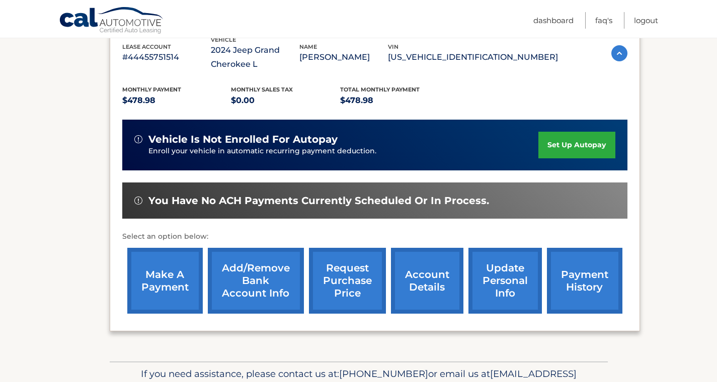 Image resolution: width=717 pixels, height=382 pixels. Describe the element at coordinates (380, 90) in the screenshot. I see `span: Total Monthly Payment` at that location.